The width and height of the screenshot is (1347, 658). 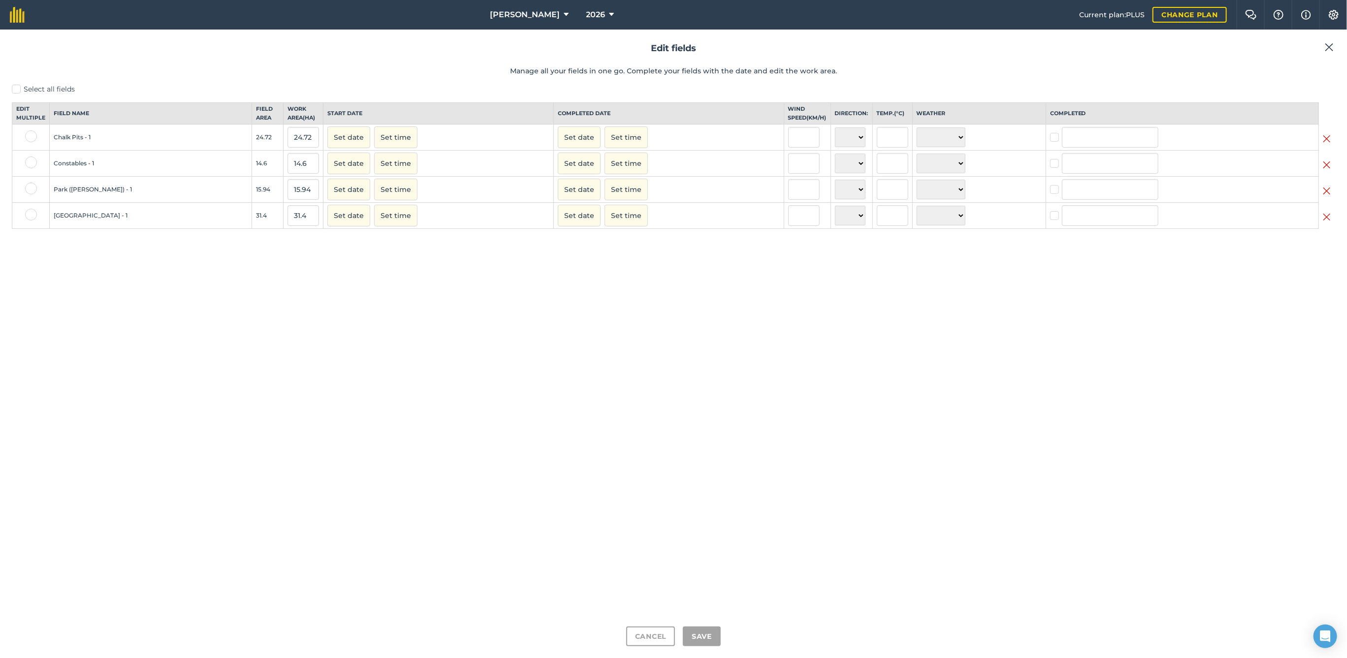 I want to click on th: Completed date, so click(x=669, y=114).